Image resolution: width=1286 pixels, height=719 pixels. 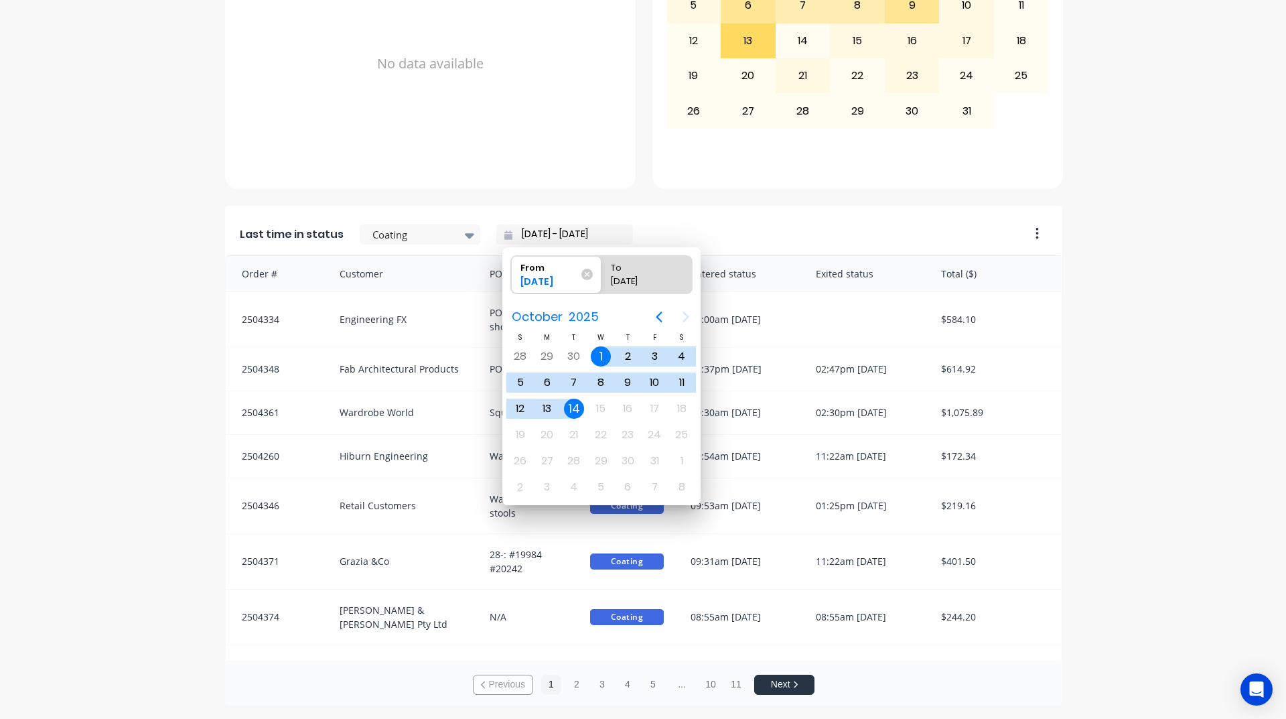 I want to click on div: Thursday, October 9, 2025, so click(x=628, y=383).